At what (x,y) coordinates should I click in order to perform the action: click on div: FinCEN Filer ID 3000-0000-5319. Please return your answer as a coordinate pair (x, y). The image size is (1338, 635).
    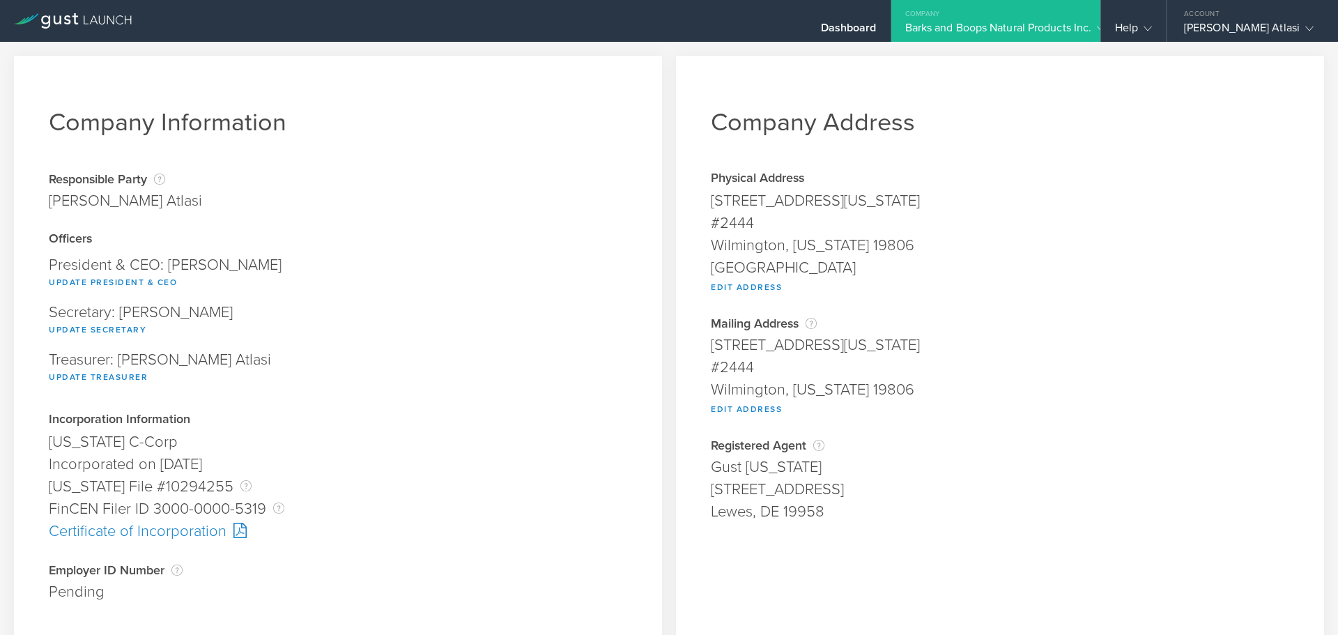
    Looking at the image, I should click on (338, 509).